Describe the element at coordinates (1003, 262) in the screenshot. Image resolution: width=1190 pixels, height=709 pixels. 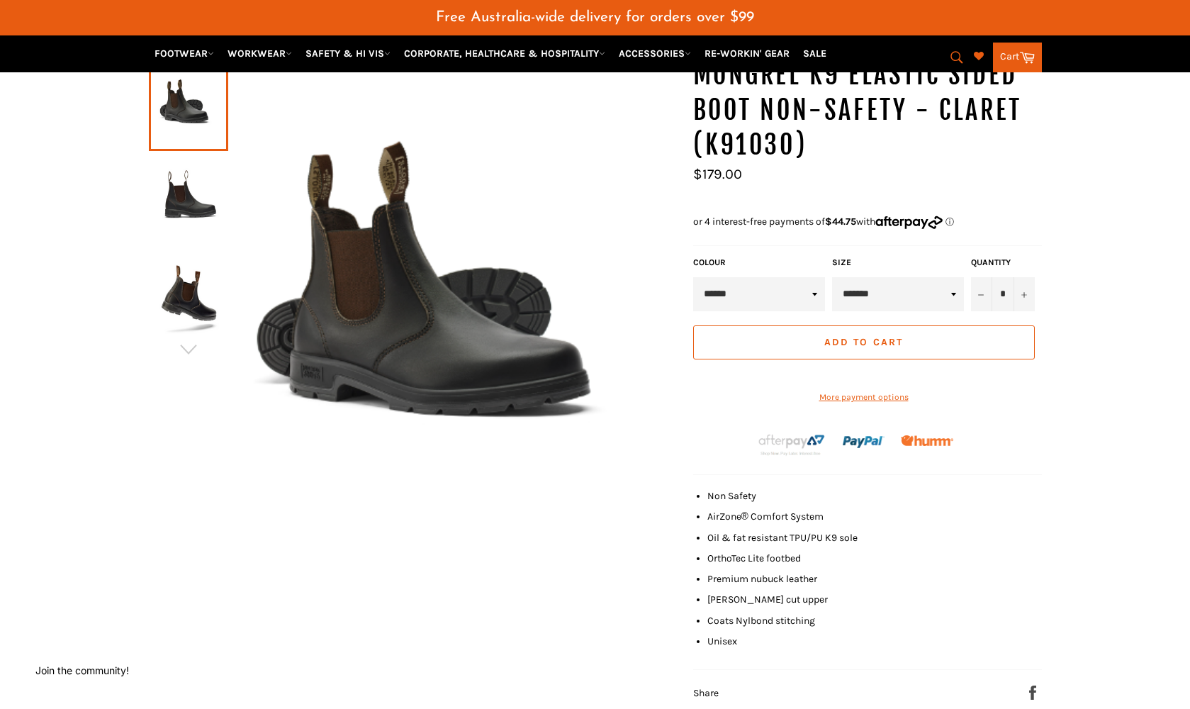
I see `label: Quantity` at that location.